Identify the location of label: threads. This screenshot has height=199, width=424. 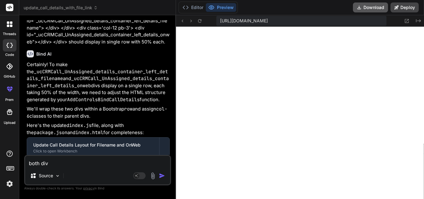
(9, 34).